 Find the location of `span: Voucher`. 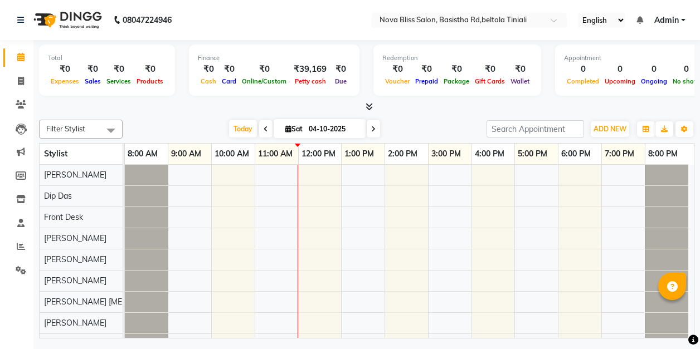

span: Voucher is located at coordinates (397, 81).